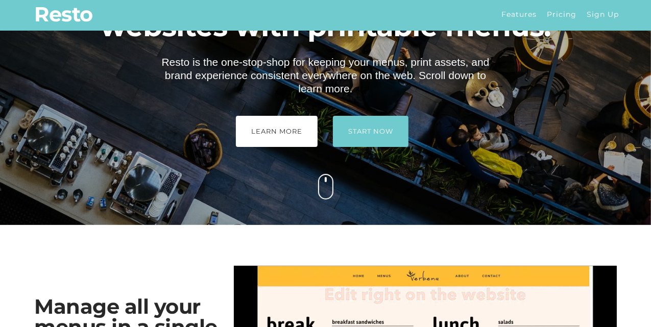 The width and height of the screenshot is (651, 327). What do you see at coordinates (371, 131) in the screenshot?
I see `a: Start Now` at bounding box center [371, 131].